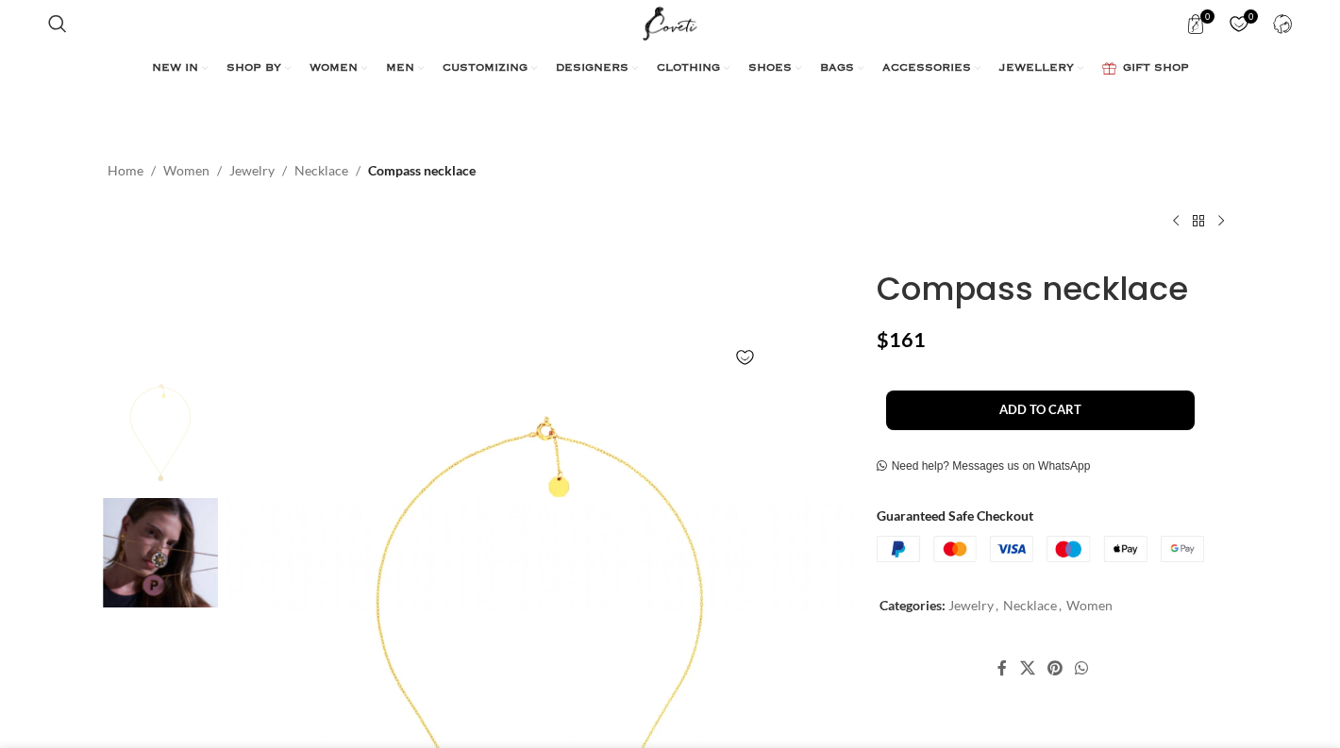 The height and width of the screenshot is (748, 1340). Describe the element at coordinates (955, 515) in the screenshot. I see `strong: Guaranteed Safe Checkout` at that location.